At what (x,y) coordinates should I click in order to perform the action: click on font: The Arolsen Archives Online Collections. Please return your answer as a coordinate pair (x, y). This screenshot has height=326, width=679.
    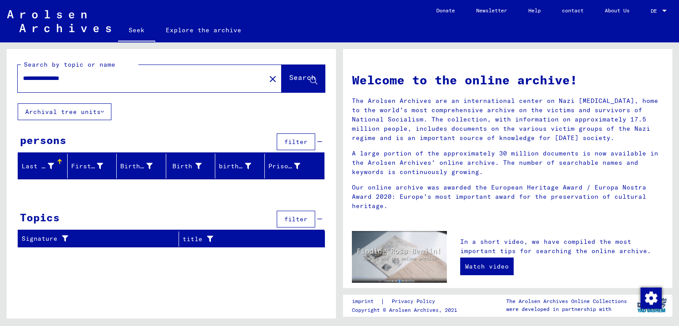
    Looking at the image, I should click on (566, 301).